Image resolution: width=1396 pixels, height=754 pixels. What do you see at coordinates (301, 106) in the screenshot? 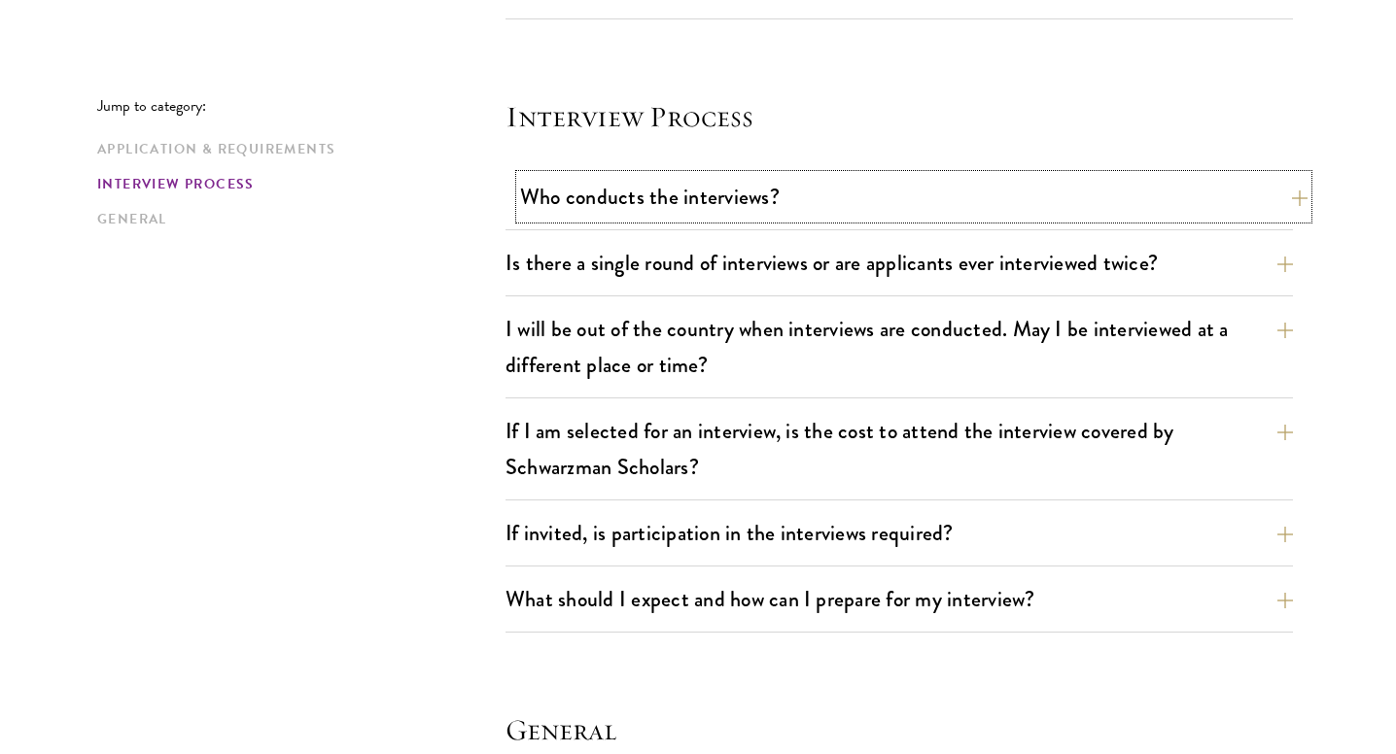
I see `p: Jump to category:` at bounding box center [301, 106].